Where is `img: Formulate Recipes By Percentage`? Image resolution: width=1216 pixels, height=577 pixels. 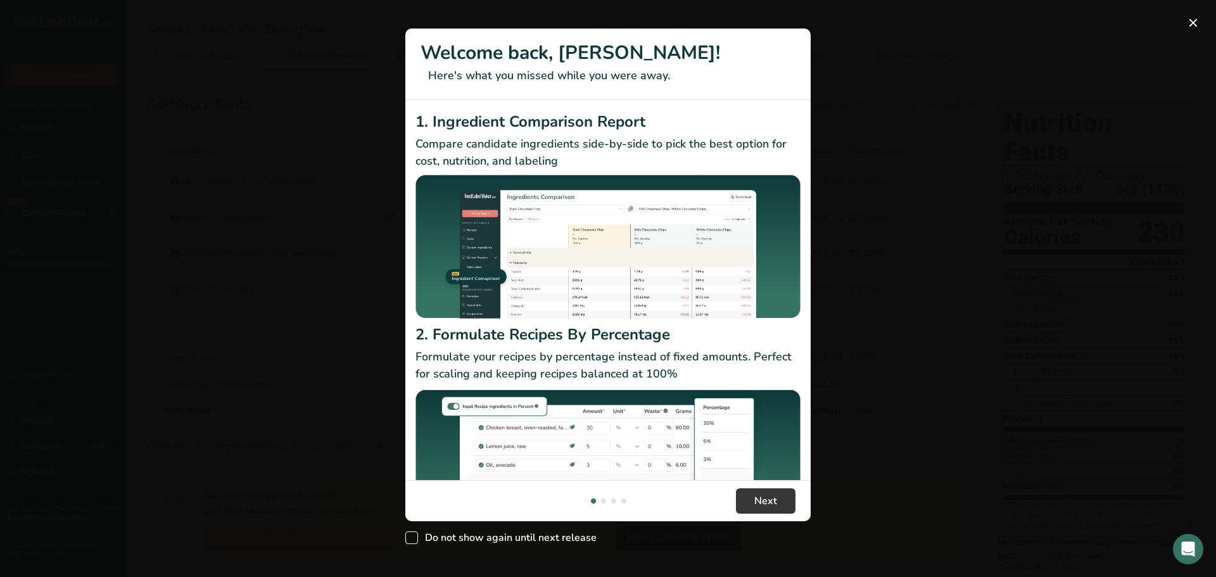
img: Formulate Recipes By Percentage is located at coordinates (608, 464).